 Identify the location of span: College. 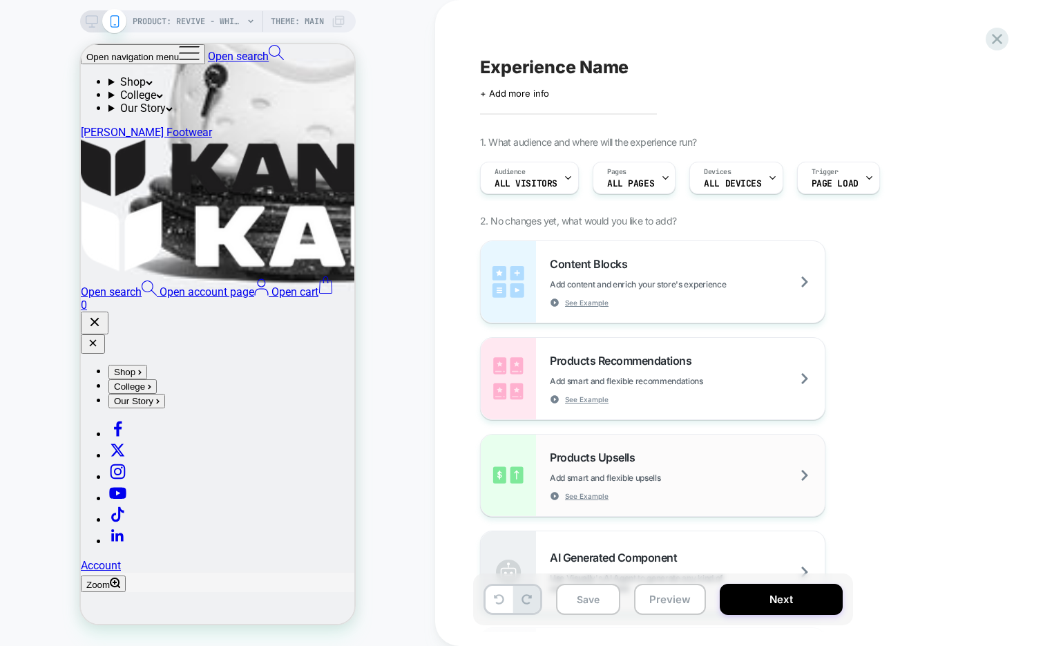
(48, 342).